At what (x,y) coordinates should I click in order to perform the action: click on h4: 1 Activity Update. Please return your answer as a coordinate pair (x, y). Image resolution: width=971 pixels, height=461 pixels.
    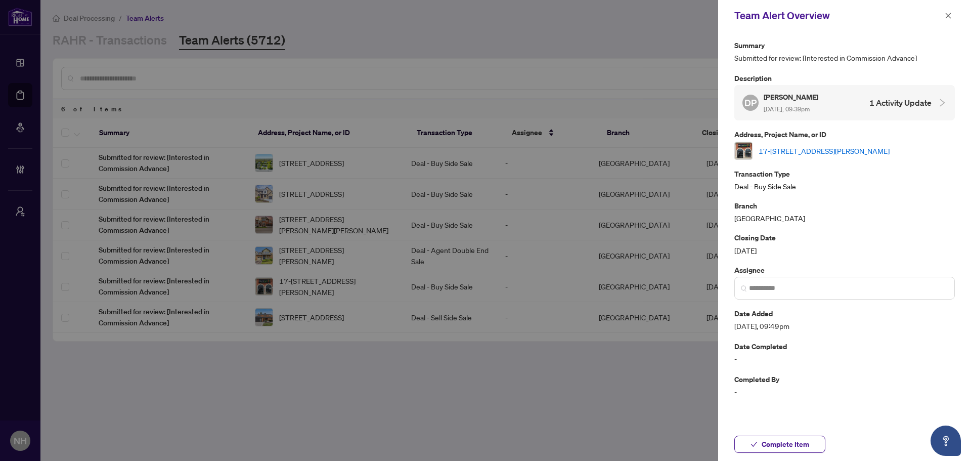
    Looking at the image, I should click on (901, 103).